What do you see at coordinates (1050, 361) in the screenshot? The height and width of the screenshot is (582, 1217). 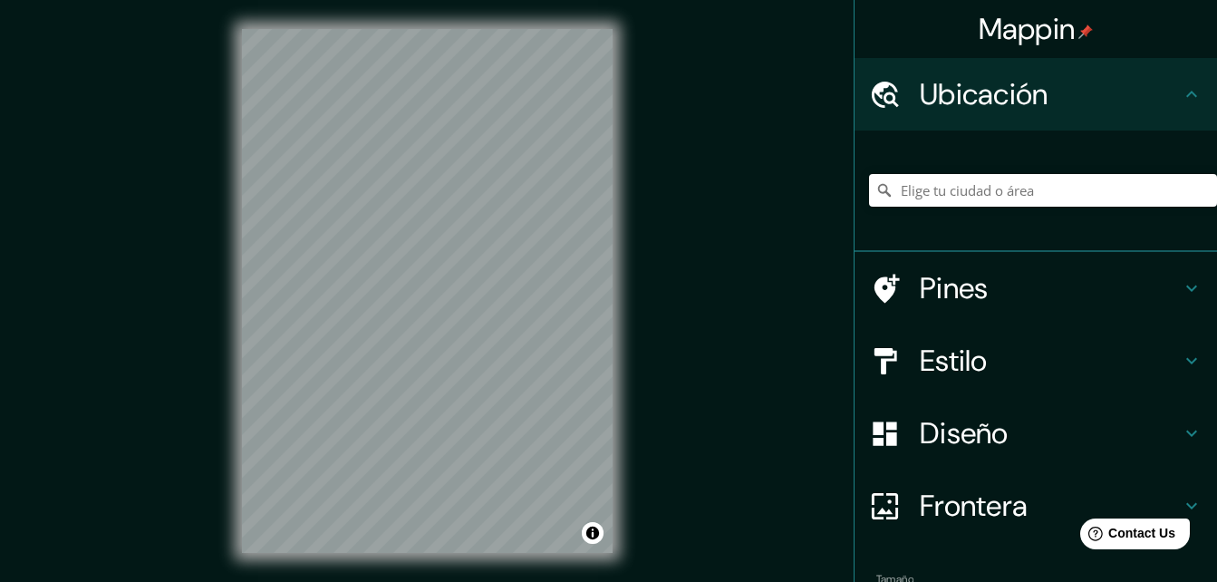 I see `h4: Estilo` at bounding box center [1050, 361].